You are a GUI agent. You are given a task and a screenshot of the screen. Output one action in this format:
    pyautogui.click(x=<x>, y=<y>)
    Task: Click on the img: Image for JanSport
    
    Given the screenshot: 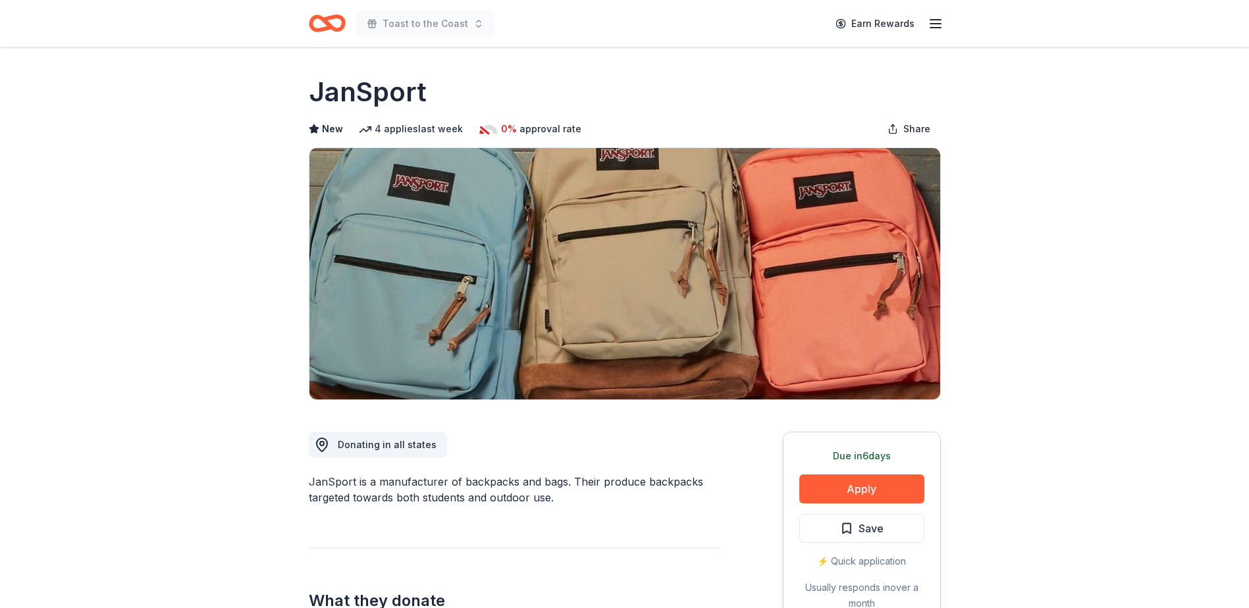 What is the action you would take?
    pyautogui.click(x=625, y=274)
    